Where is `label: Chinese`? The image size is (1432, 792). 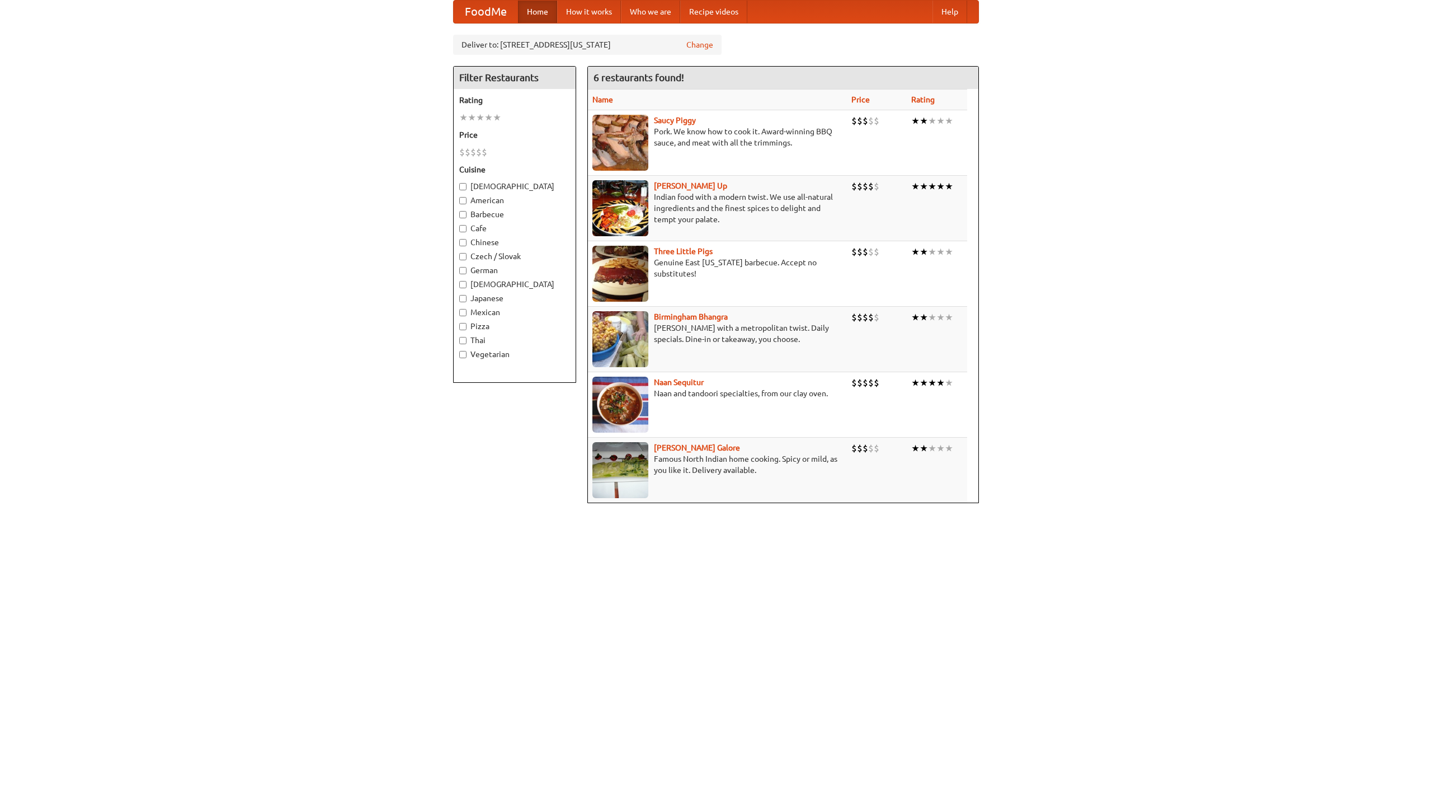 label: Chinese is located at coordinates (515, 242).